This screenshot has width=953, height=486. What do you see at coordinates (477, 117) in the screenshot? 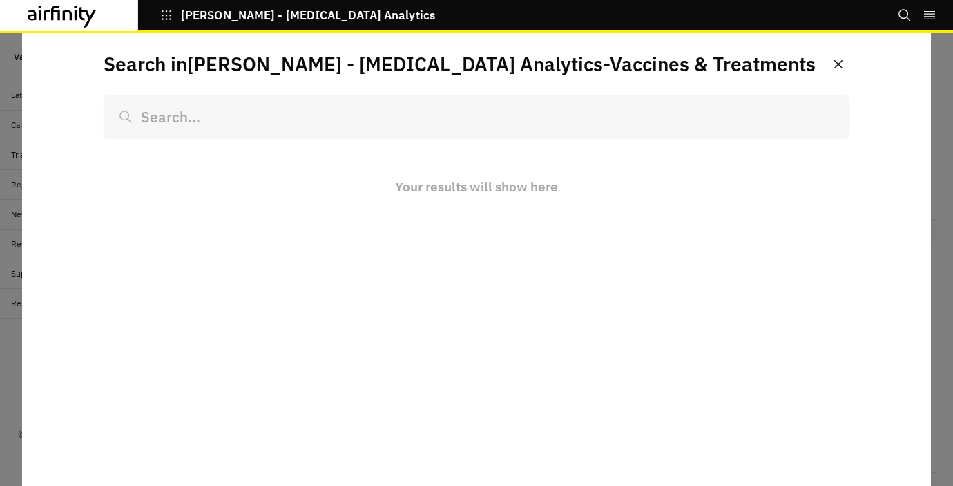
I see `input: Search...` at bounding box center [477, 117].